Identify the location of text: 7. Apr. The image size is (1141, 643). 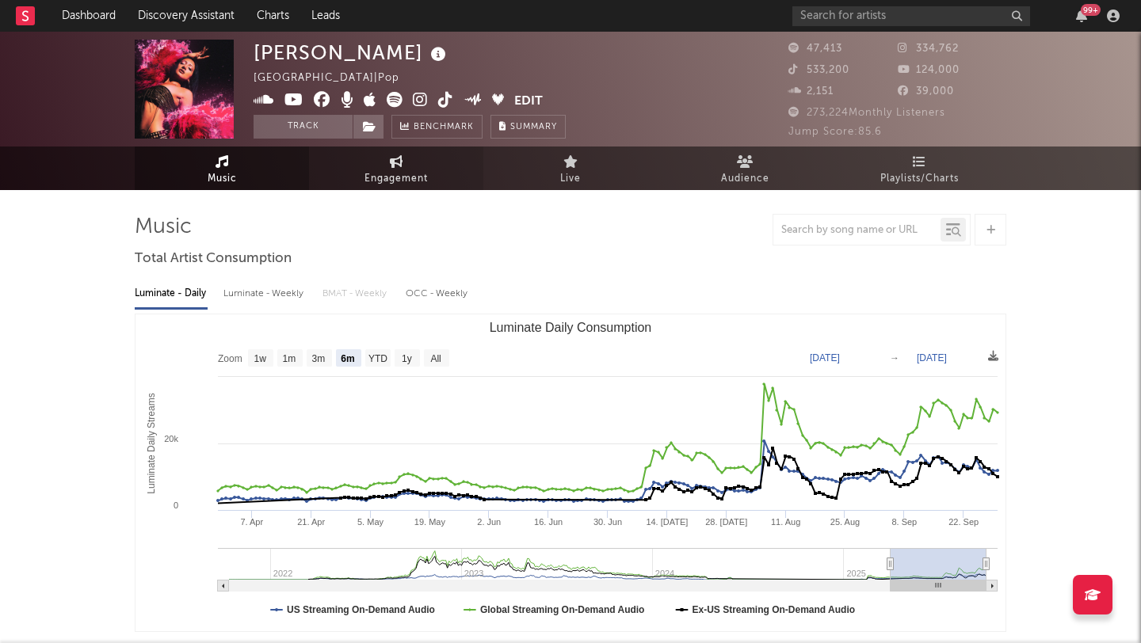
(251, 522).